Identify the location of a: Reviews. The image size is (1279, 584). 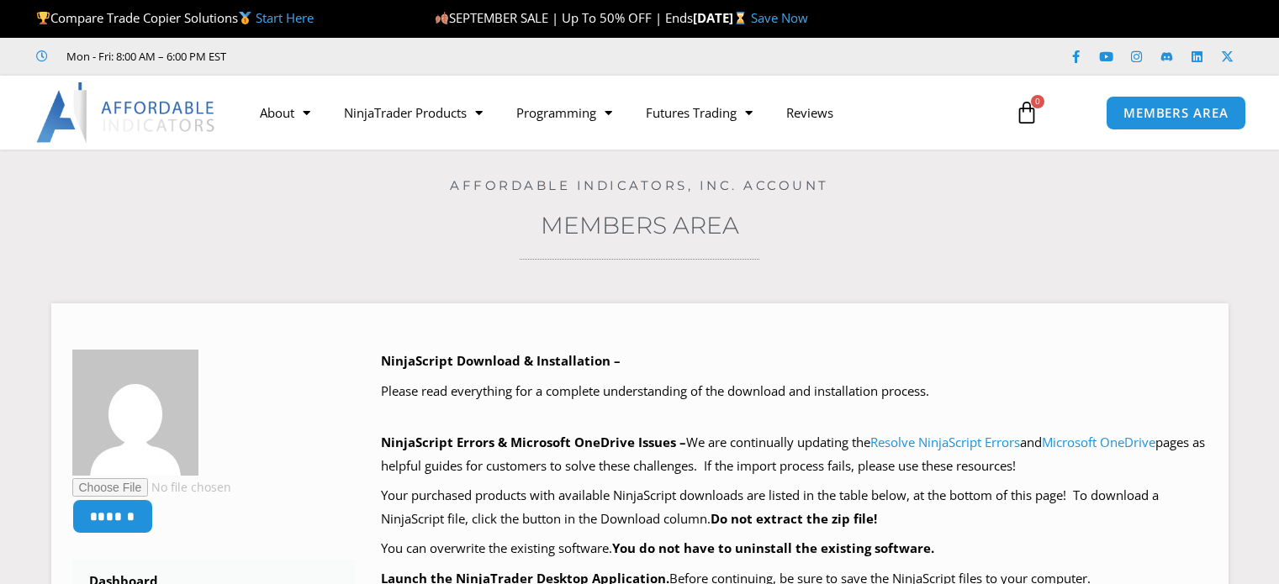
(810, 113).